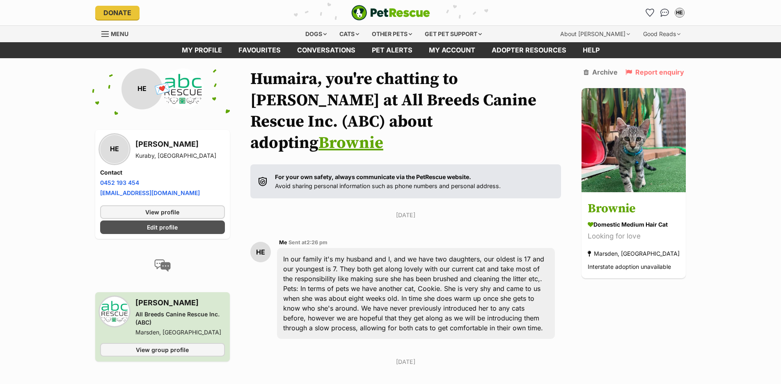 The image size is (781, 384). Describe the element at coordinates (162, 173) in the screenshot. I see `h4: Contact` at that location.